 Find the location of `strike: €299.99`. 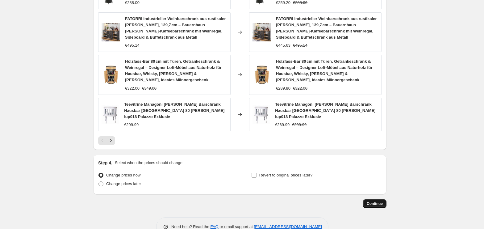

strike: €299.99 is located at coordinates (299, 125).